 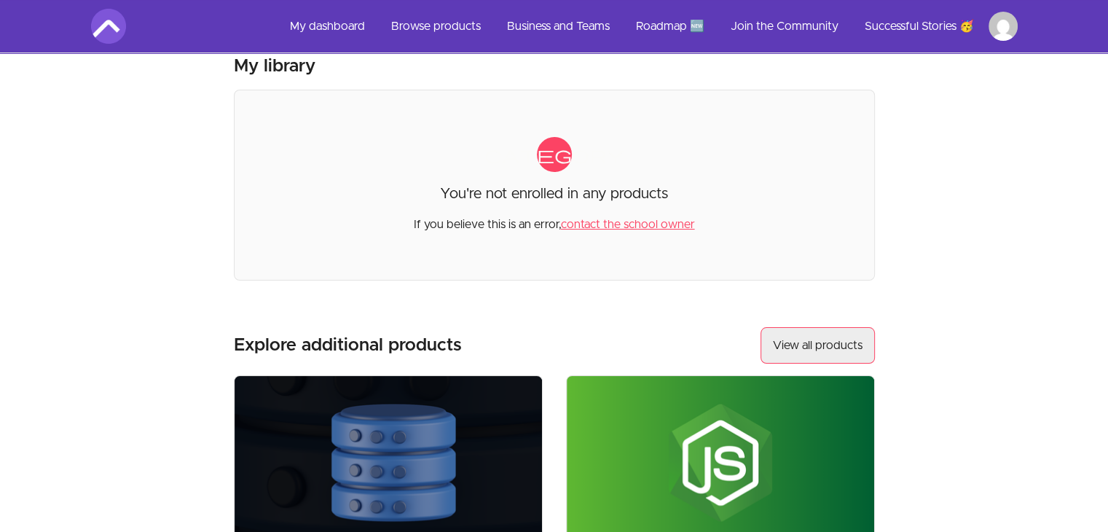 What do you see at coordinates (558, 26) in the screenshot?
I see `a: Business and Teams` at bounding box center [558, 26].